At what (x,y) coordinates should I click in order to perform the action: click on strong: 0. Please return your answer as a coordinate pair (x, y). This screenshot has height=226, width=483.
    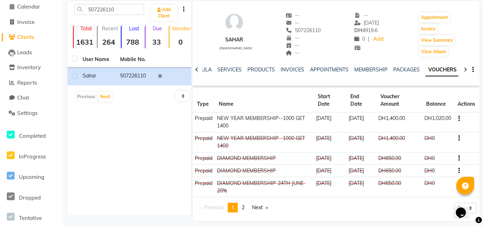
    Looking at the image, I should click on (180, 42).